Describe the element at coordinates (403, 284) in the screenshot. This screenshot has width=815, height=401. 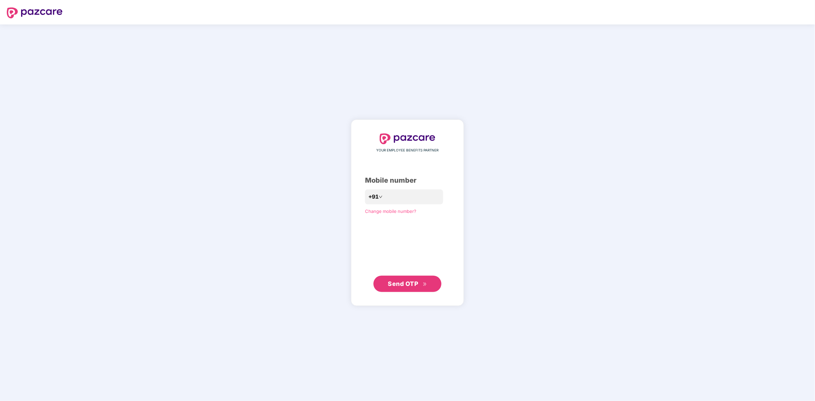
I see `span: Send OTP` at that location.